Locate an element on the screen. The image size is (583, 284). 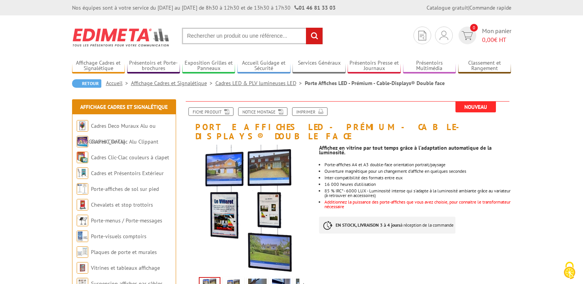
a: Accueil Guidage et Sécurité is located at coordinates (264, 66).